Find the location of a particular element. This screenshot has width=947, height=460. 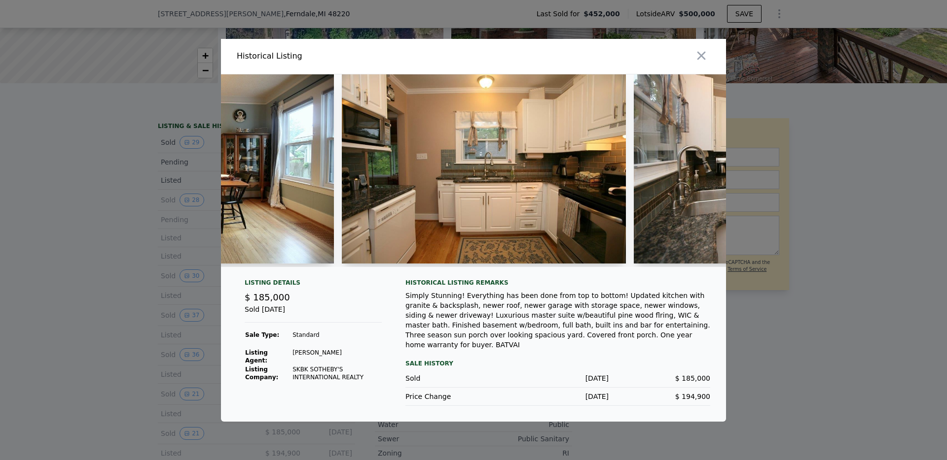

td: SKBK SOTHEBY'S INTERNATIONAL REALTY is located at coordinates (337, 374).